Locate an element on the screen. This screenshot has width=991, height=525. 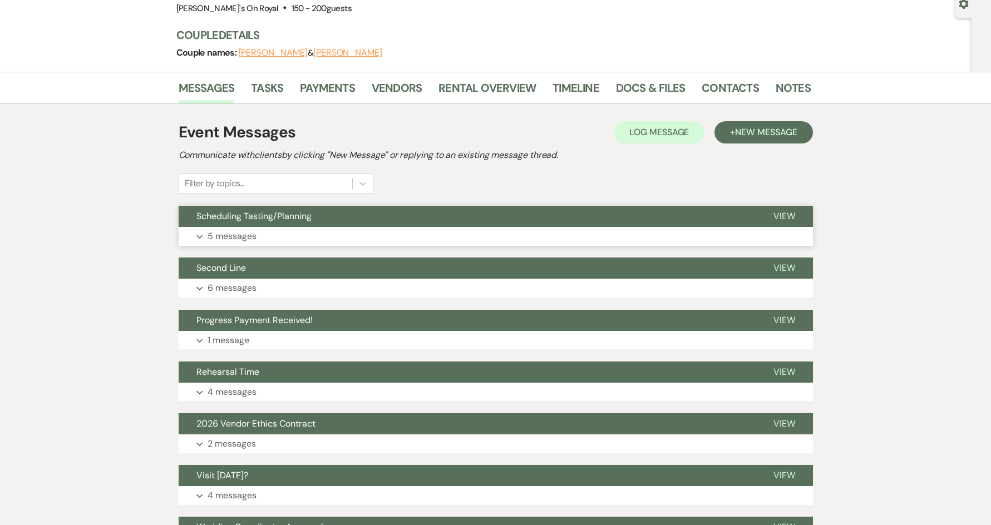
p: 5 messages is located at coordinates (232, 236).